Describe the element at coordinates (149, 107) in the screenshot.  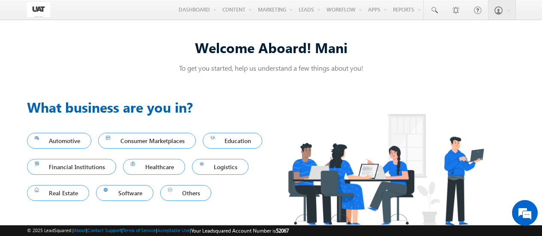
I see `h3: What business are you in?` at that location.